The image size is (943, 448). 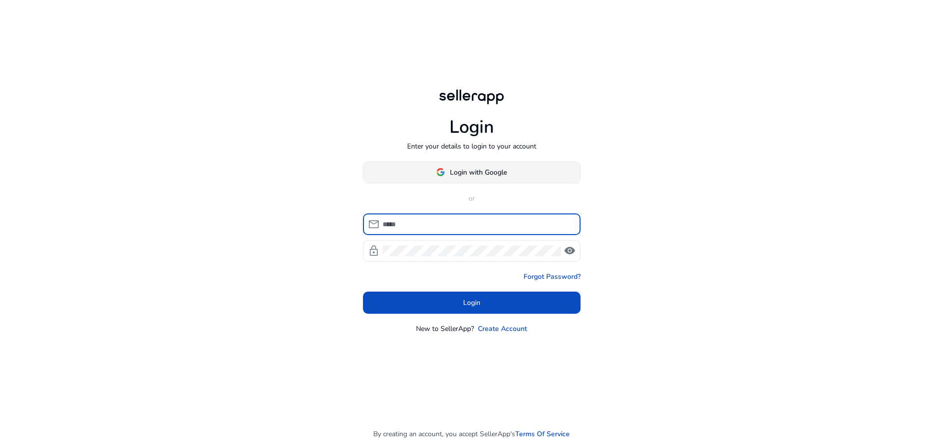 I want to click on p: or, so click(x=472, y=198).